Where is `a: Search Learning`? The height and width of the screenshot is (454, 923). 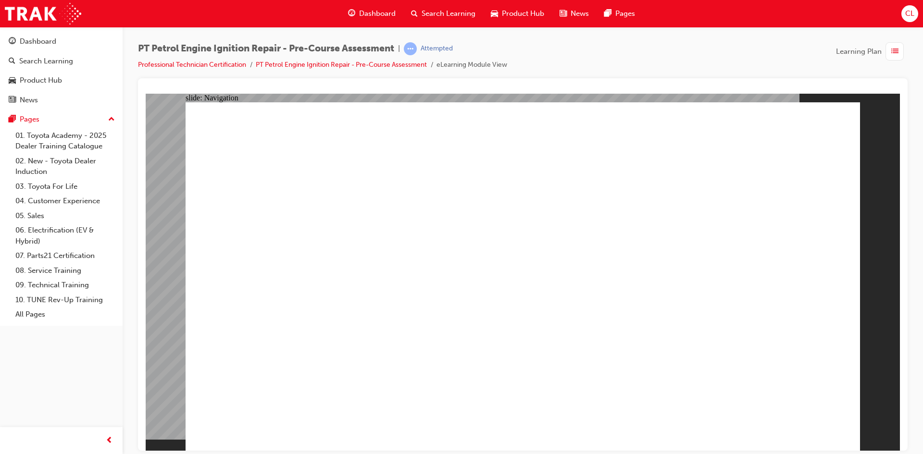 a: Search Learning is located at coordinates (61, 61).